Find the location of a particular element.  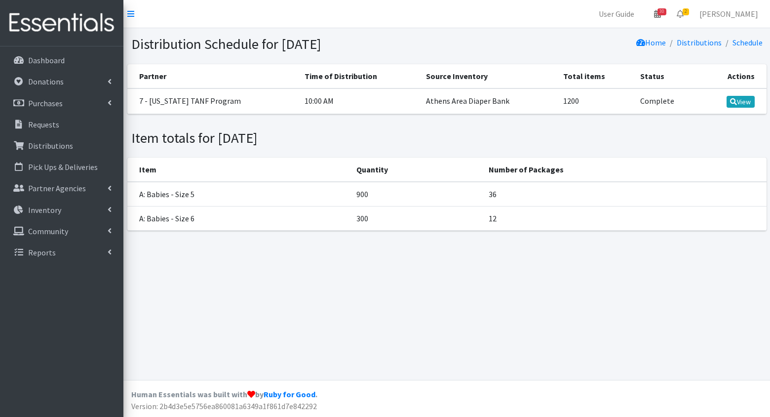

p: Donations is located at coordinates (46, 81).